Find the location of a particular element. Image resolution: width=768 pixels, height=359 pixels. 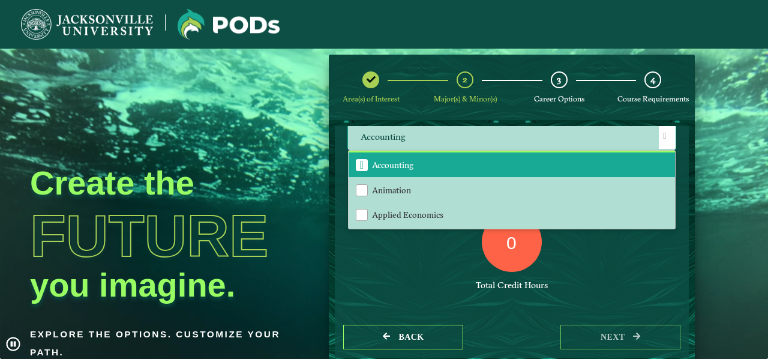

span: Back is located at coordinates (411, 337).